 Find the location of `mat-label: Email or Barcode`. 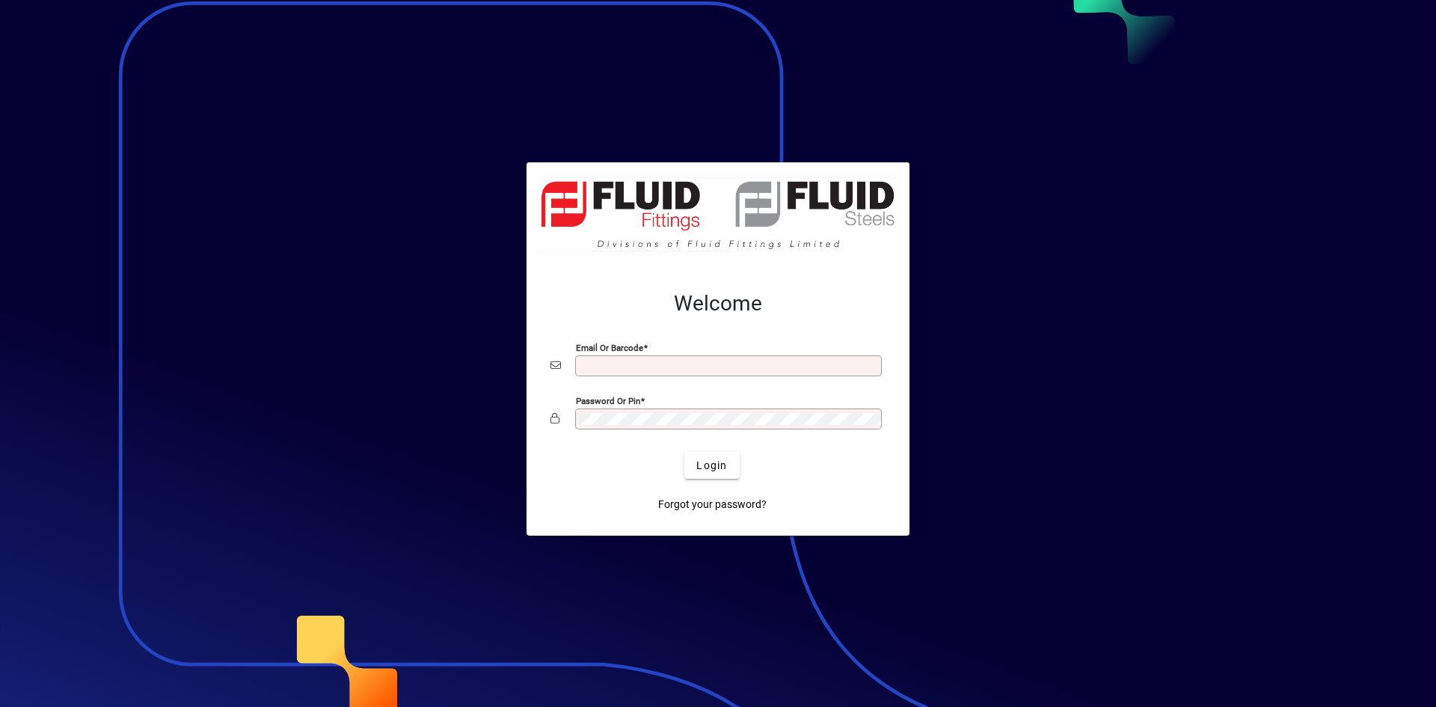

mat-label: Email or Barcode is located at coordinates (610, 348).